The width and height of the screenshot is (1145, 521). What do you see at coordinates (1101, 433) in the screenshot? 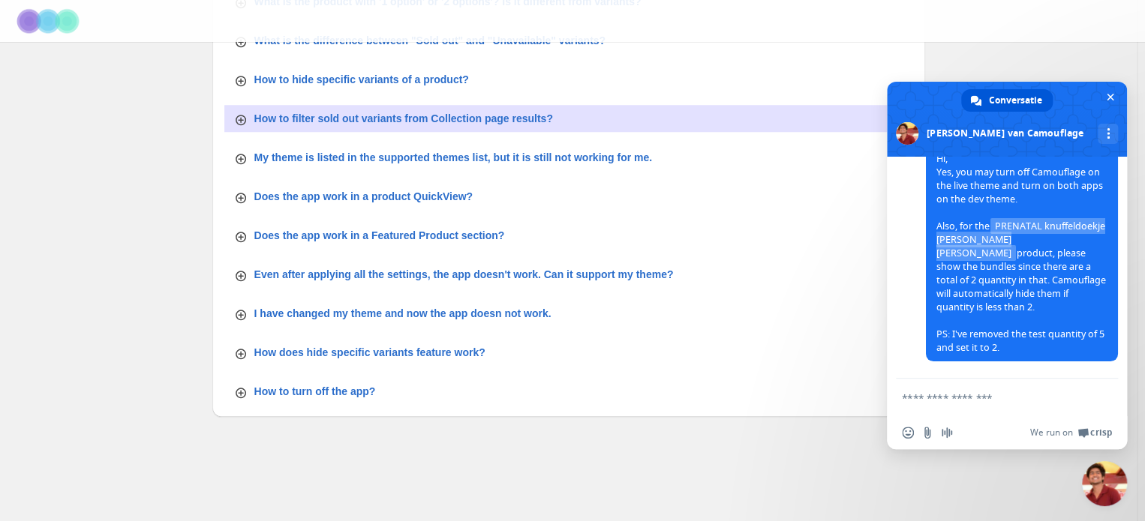
I see `span: Crisp` at bounding box center [1101, 433].